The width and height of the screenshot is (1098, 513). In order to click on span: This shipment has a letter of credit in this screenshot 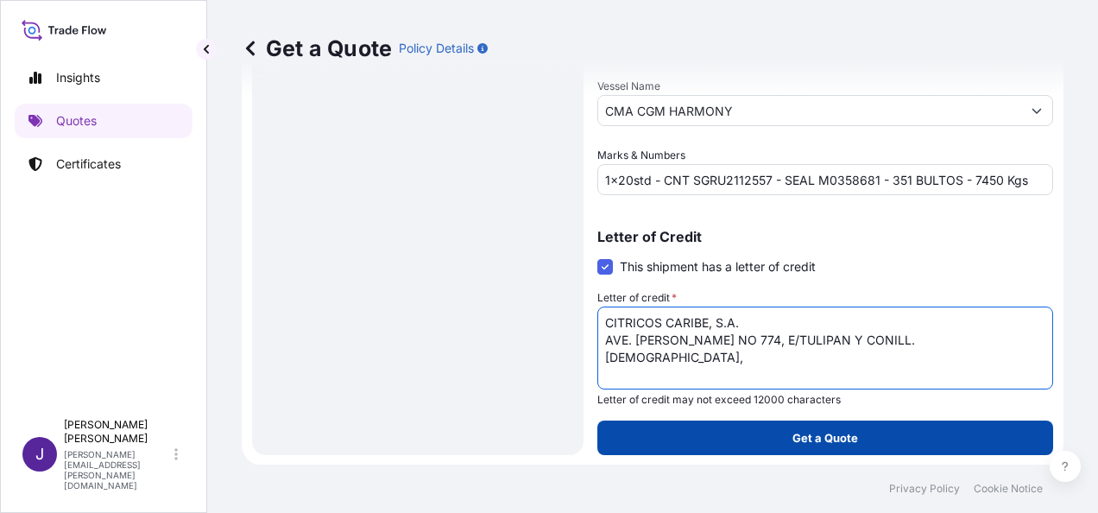, I will do `click(717, 267)`.